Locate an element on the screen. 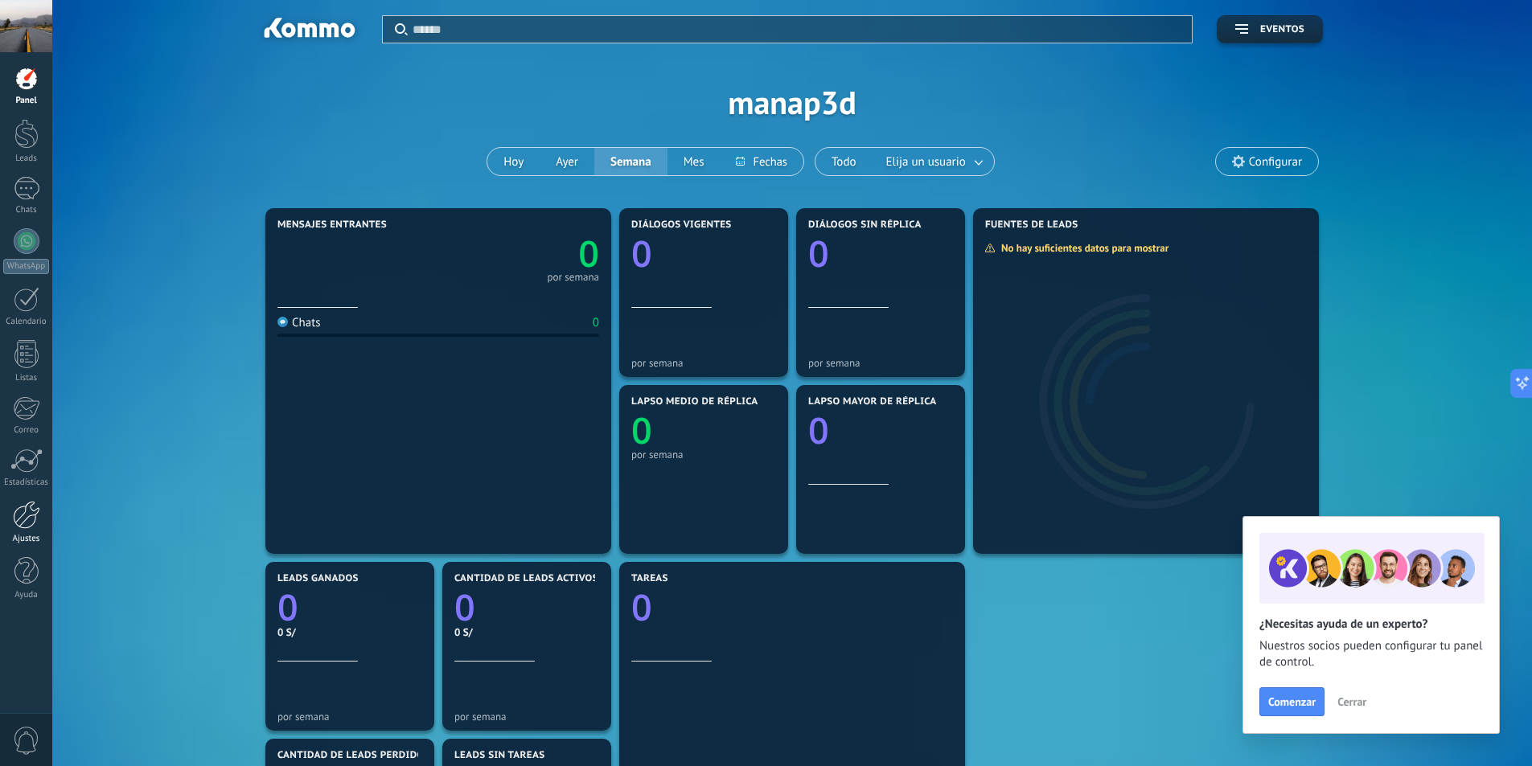  span: Cerrar is located at coordinates (1352, 702).